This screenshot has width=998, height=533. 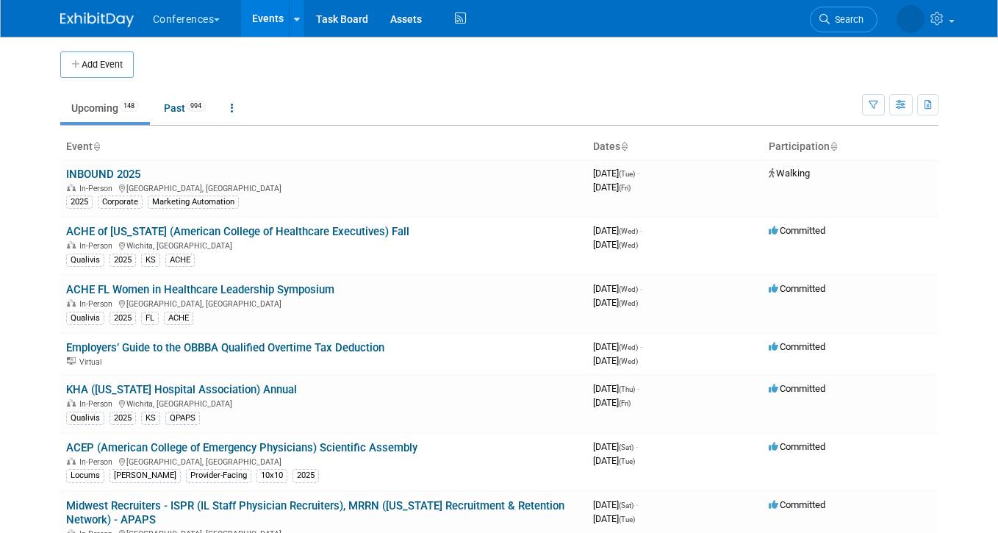 I want to click on div: 10x10, so click(x=272, y=475).